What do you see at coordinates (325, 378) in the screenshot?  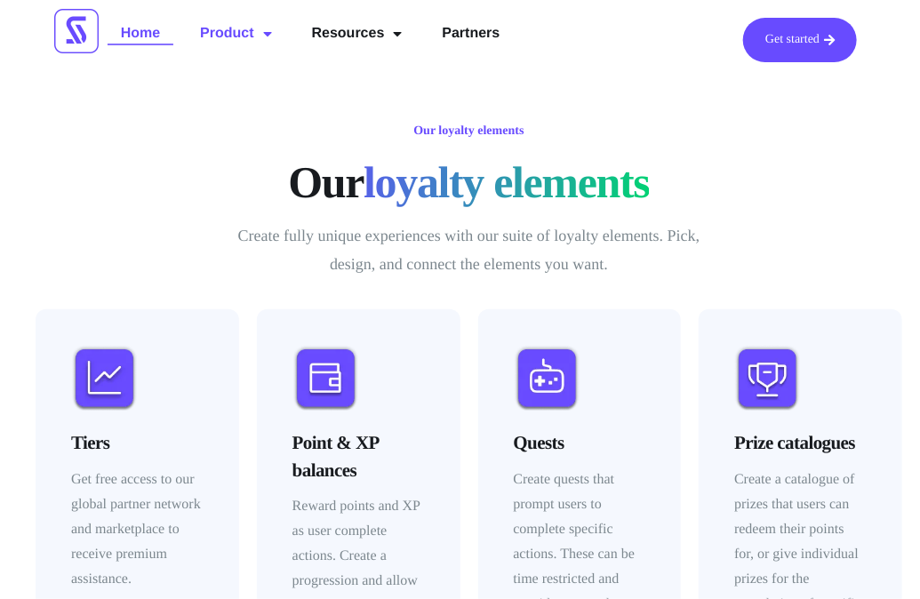 I see `img: Loyalty elements - point and experience balances icon` at bounding box center [325, 378].